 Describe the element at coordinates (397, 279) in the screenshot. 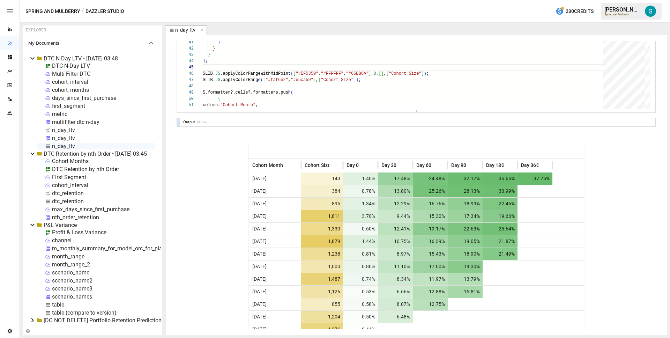

I see `span: 8.34%` at that location.